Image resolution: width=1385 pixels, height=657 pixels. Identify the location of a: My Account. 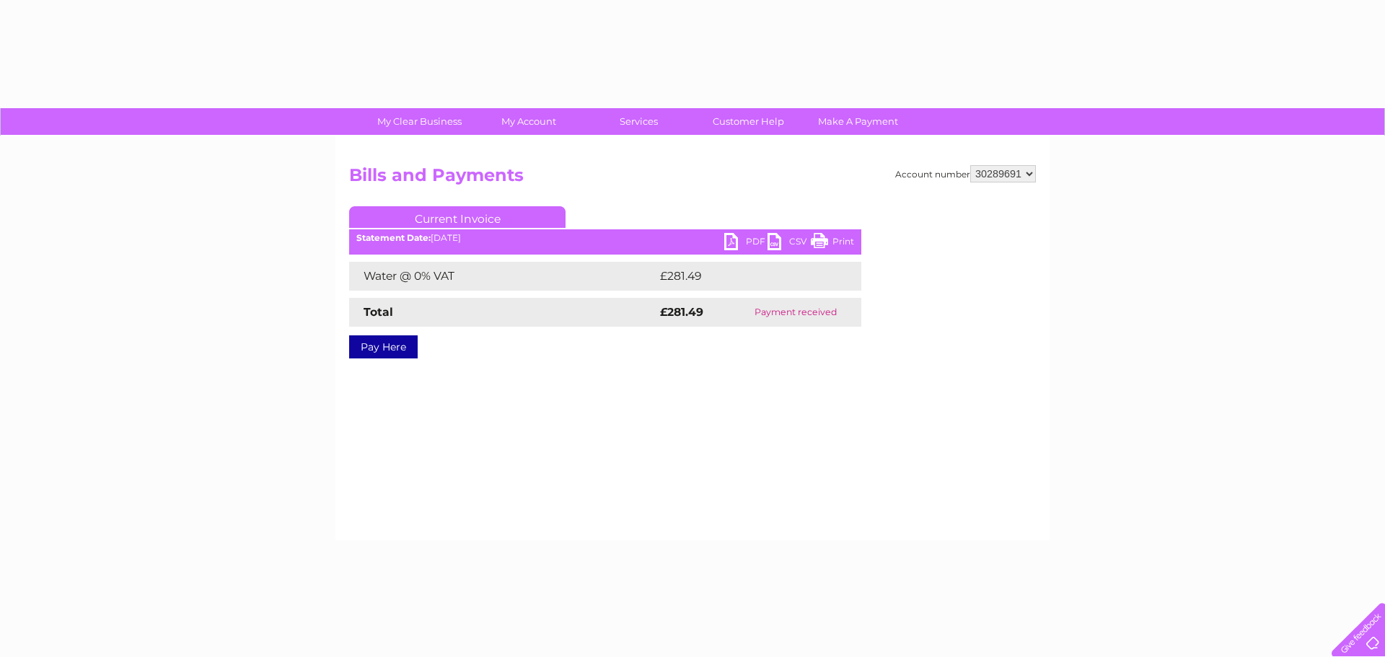
(529, 121).